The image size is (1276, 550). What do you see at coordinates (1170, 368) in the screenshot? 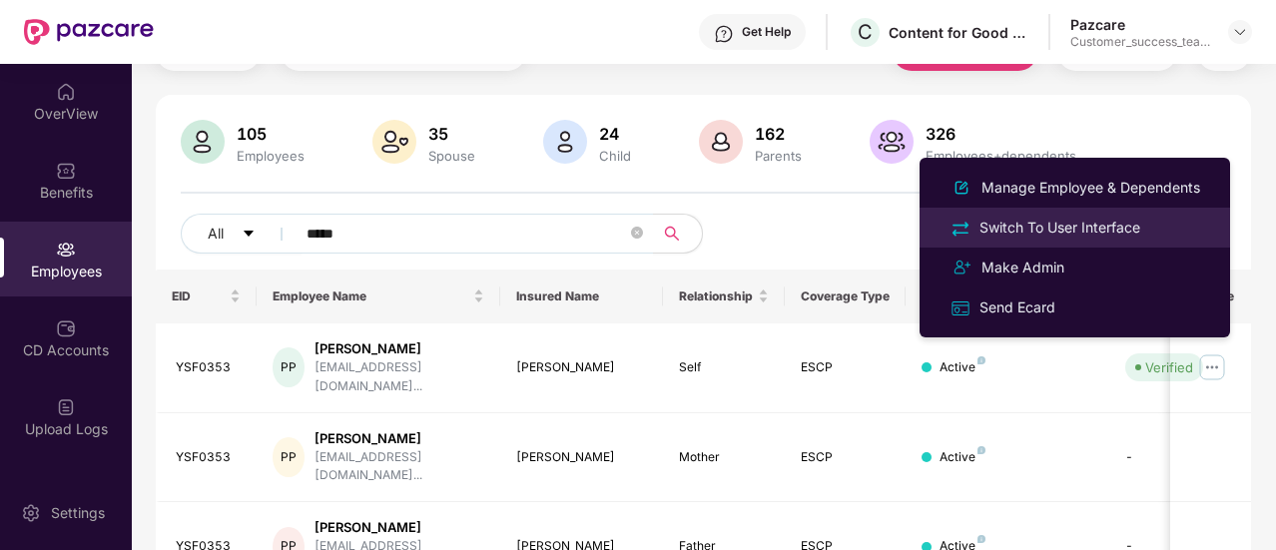
I see `div: Verified` at bounding box center [1170, 368].